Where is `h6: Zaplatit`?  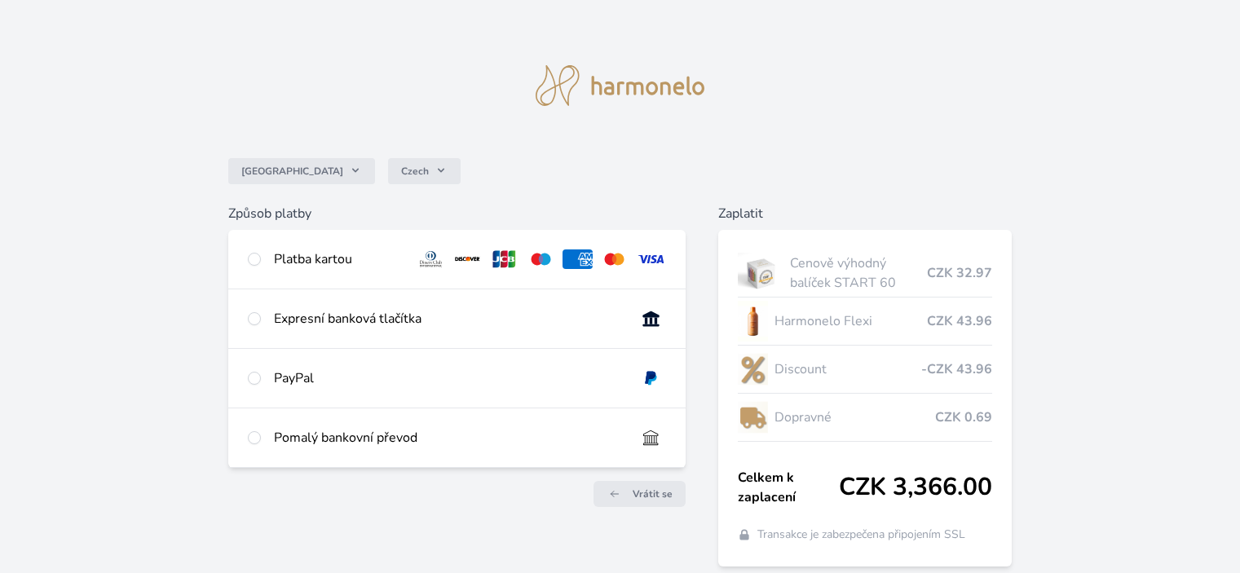 h6: Zaplatit is located at coordinates (865, 214).